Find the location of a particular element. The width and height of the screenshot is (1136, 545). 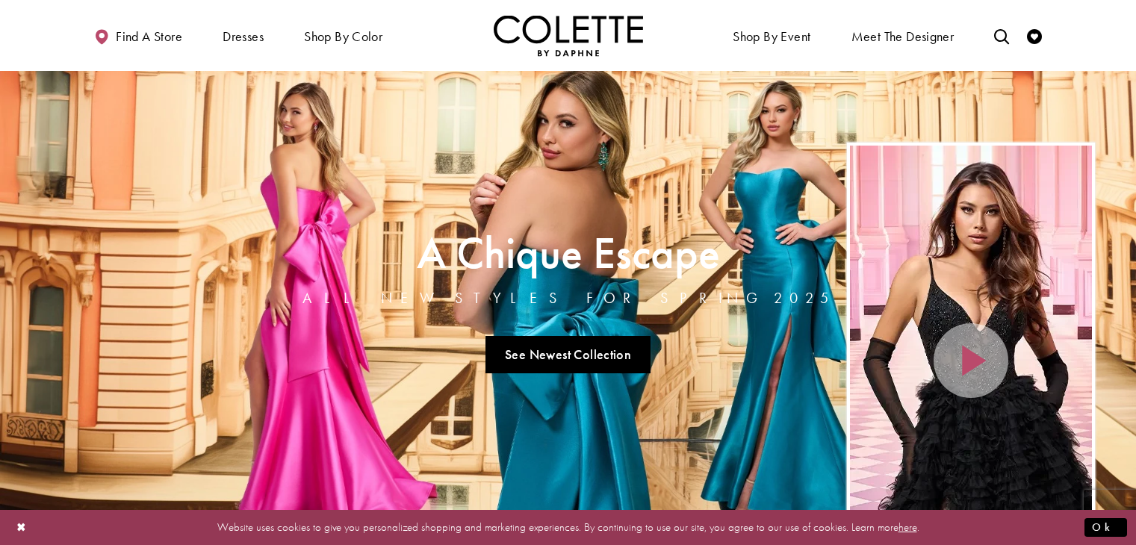

img: Colette by Daphne is located at coordinates (568, 35).